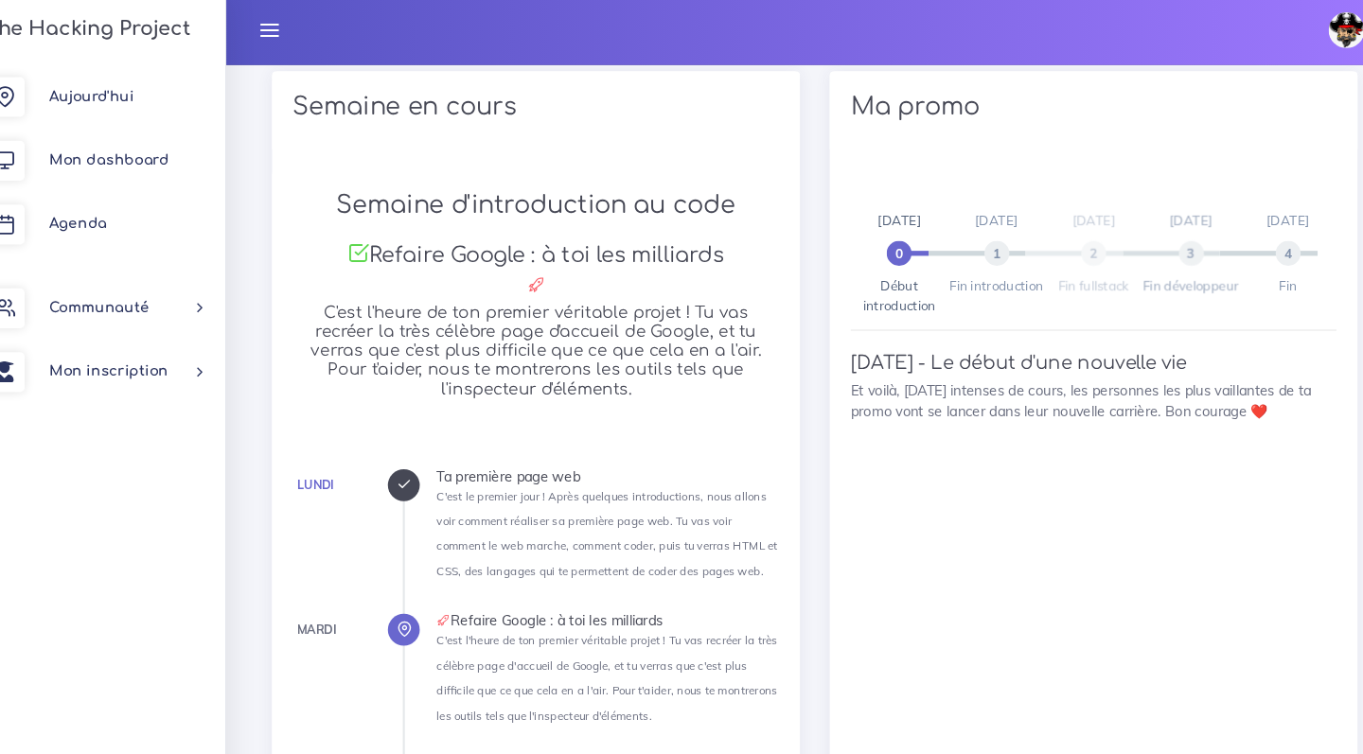  Describe the element at coordinates (540, 105) in the screenshot. I see `h2: Semaine en cours` at that location.